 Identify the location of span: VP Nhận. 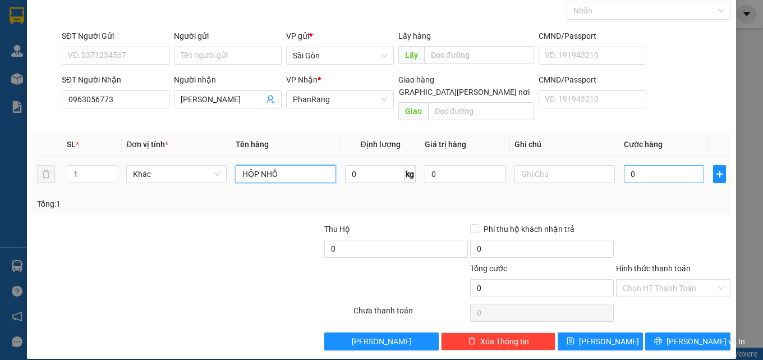
(302, 80).